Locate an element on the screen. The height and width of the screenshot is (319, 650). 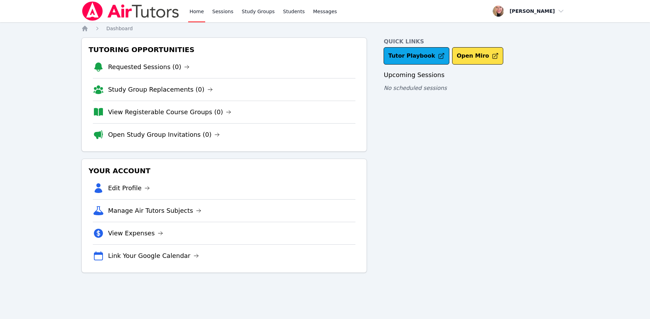
a: Open Study Group Invitations (0) is located at coordinates (164, 135).